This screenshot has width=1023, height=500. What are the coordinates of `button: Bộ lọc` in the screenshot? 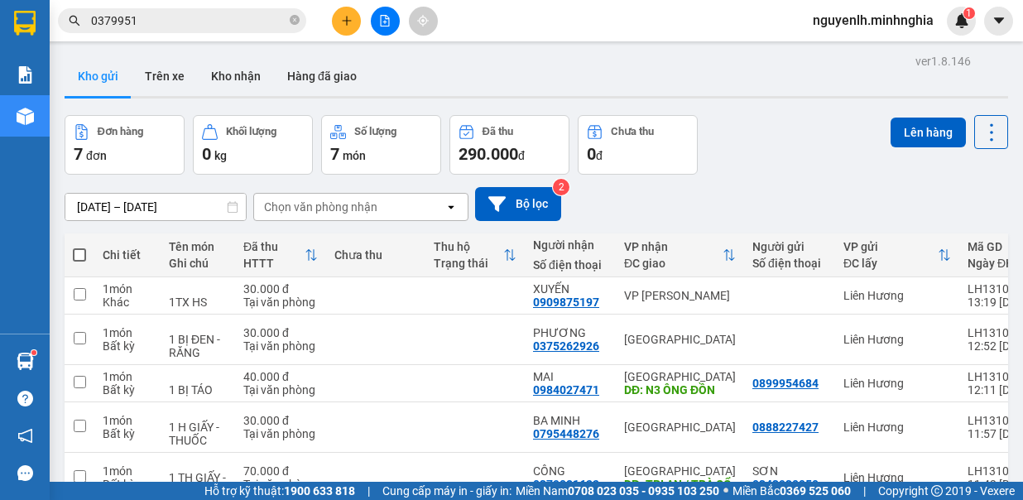 It's located at (518, 204).